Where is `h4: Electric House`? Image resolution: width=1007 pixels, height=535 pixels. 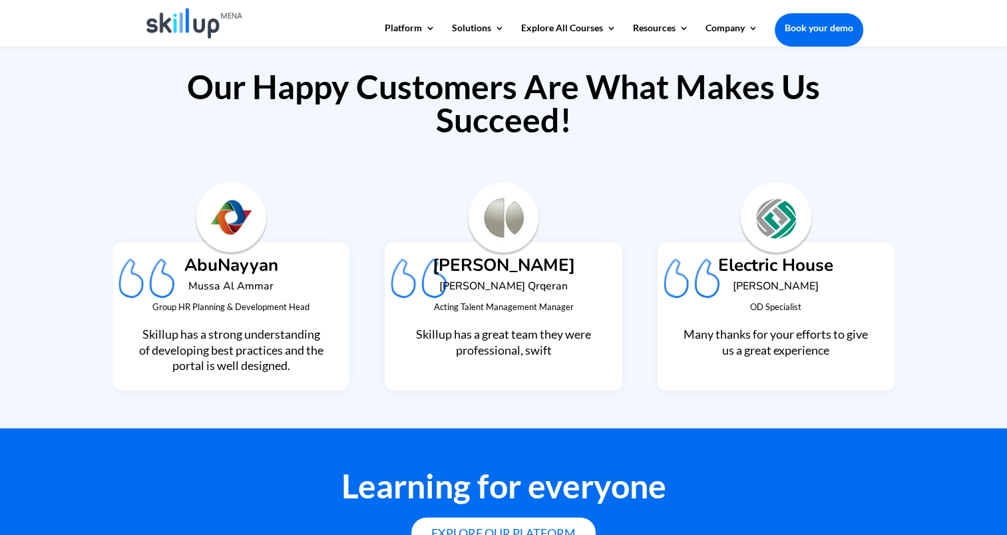 h4: Electric House is located at coordinates (776, 269).